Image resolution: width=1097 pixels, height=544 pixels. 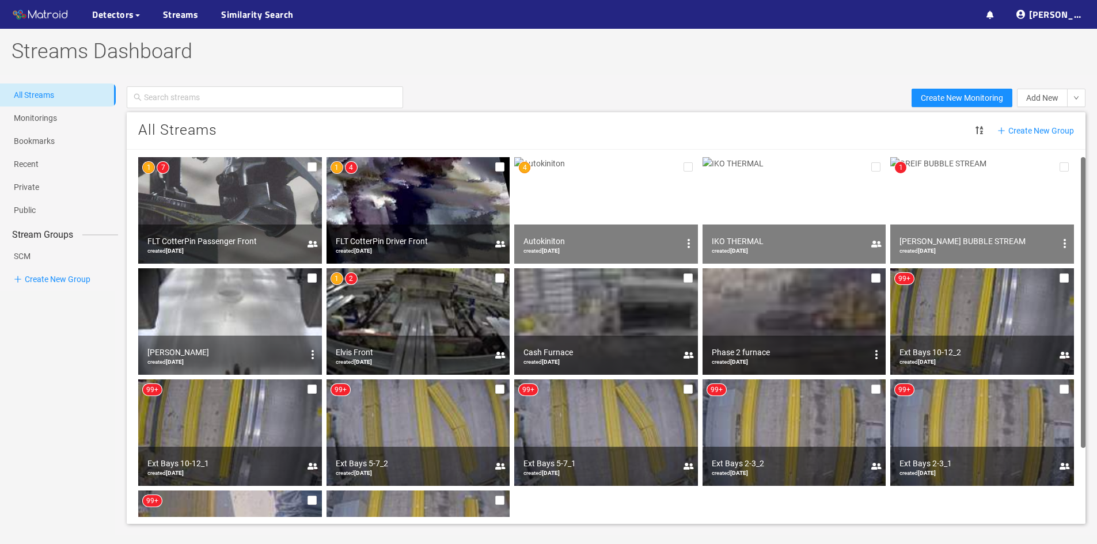 I want to click on a: All Streams, so click(x=34, y=95).